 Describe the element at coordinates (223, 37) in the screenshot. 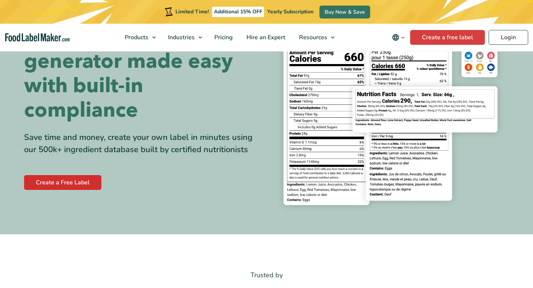

I see `a: Pricing` at that location.